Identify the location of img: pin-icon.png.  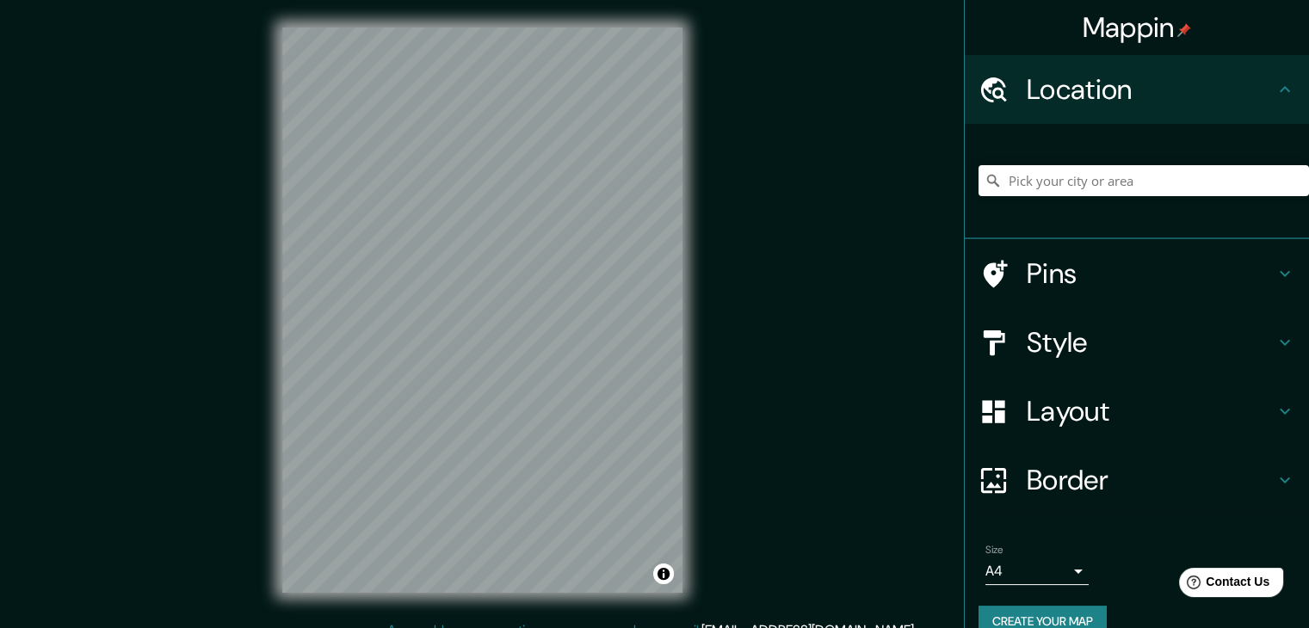
(1184, 30).